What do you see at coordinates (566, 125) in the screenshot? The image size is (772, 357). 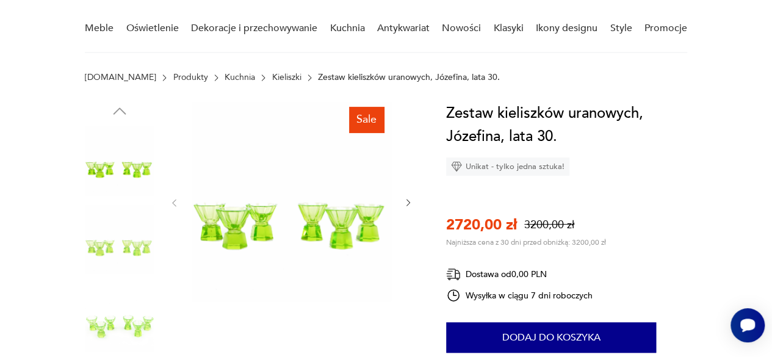 I see `h1: Zestaw kieliszków uranowych, Józefina, lata 30.` at bounding box center [566, 125].